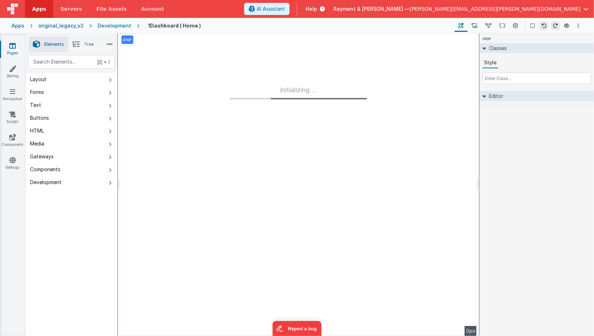  What do you see at coordinates (54, 44) in the screenshot?
I see `span: Elements` at bounding box center [54, 44].